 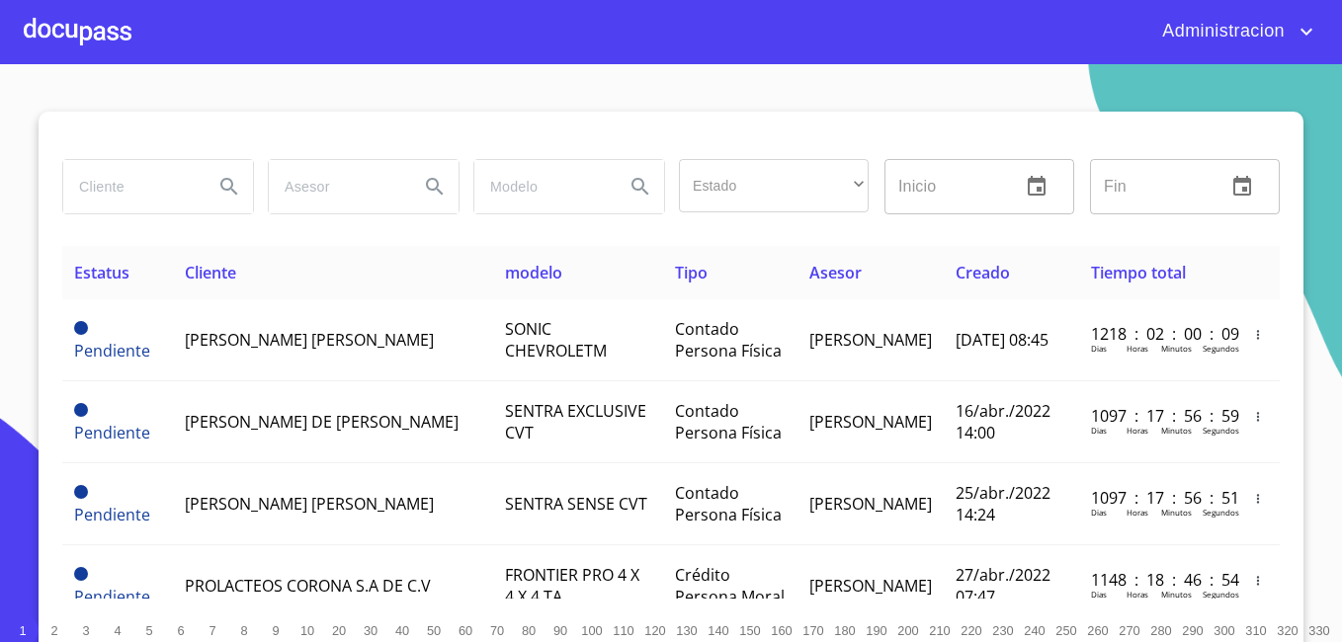 What do you see at coordinates (907, 631) in the screenshot?
I see `span: 200` at bounding box center [907, 631].